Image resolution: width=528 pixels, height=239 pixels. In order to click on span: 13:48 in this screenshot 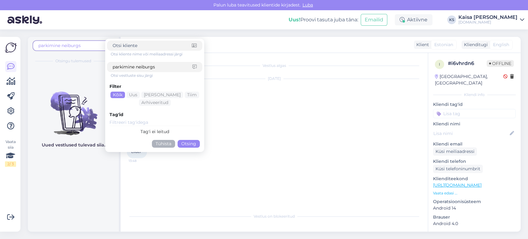, I will do `click(140, 161)`.